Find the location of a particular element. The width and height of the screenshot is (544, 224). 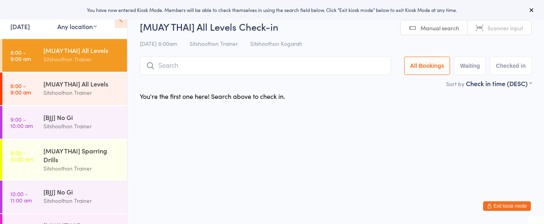

a: 9:00 -10:00 am[MUAY THAI] Sparring DrillsSitshoothon Trainer is located at coordinates (65, 159).